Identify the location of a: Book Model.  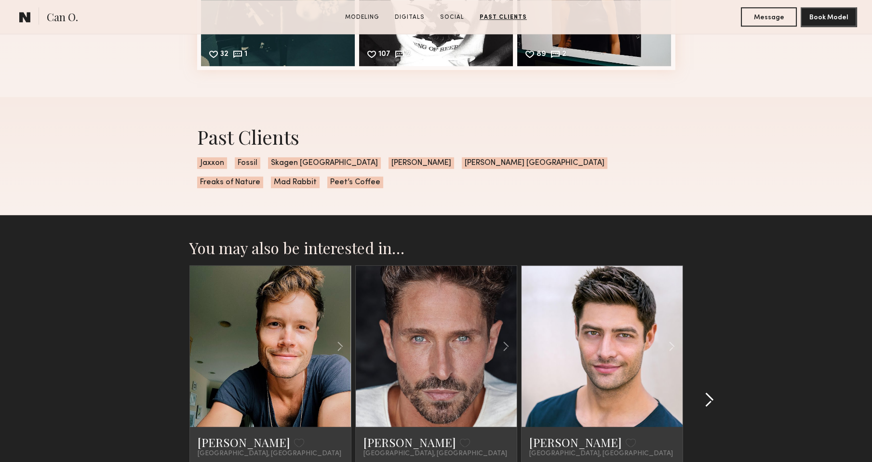
(829, 16).